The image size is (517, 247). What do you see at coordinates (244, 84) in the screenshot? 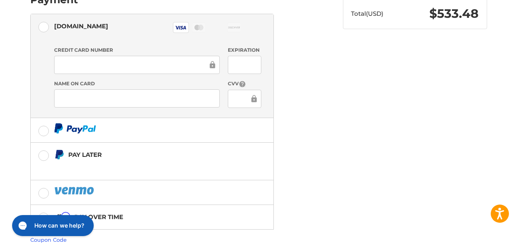
I see `label: CVV` at bounding box center [244, 84].